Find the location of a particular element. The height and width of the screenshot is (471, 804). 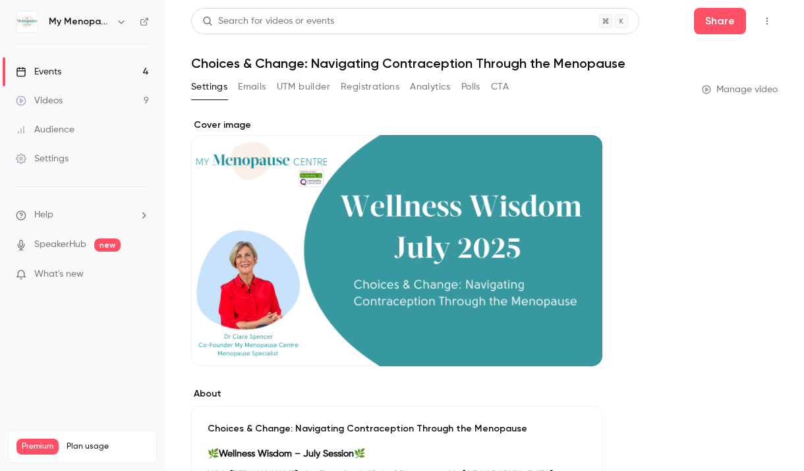

span: Help is located at coordinates (43, 215).